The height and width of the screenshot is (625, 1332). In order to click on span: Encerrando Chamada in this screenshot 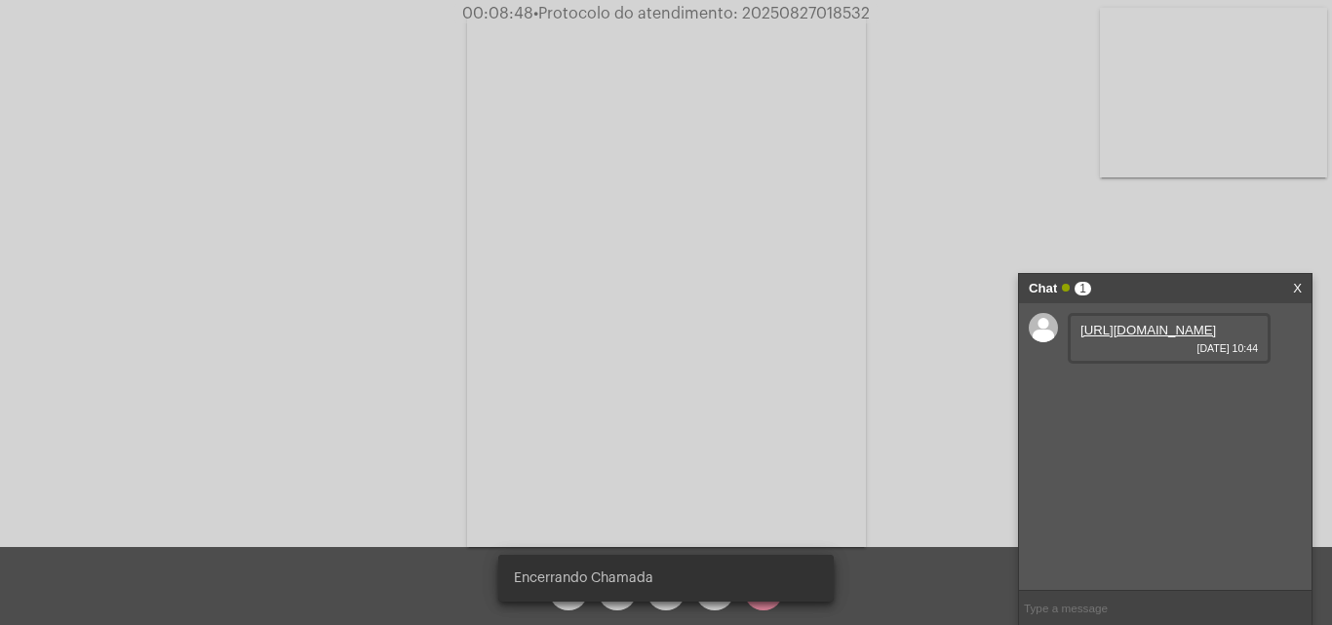, I will do `click(583, 578)`.